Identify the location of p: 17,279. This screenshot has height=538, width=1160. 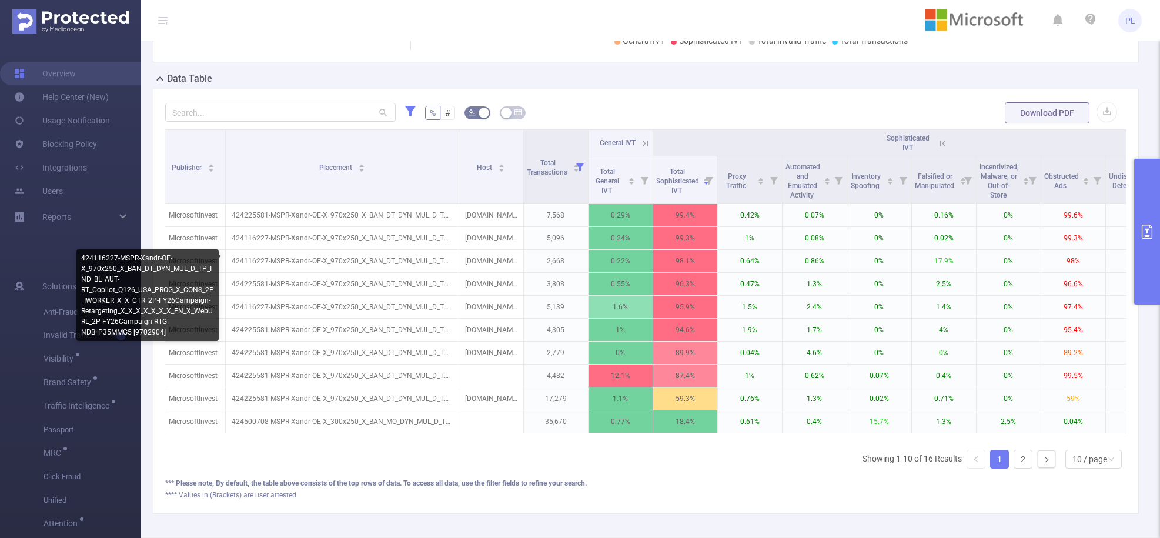
(556, 399).